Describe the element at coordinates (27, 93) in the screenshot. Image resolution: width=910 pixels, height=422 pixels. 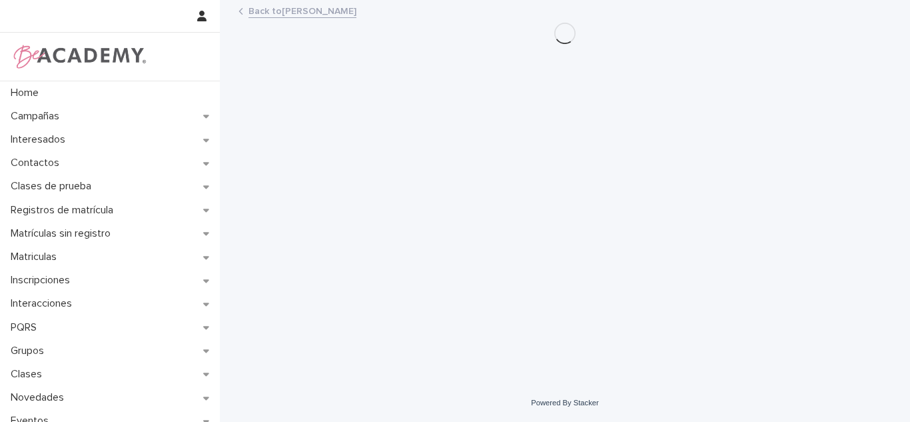
I see `p: Home` at that location.